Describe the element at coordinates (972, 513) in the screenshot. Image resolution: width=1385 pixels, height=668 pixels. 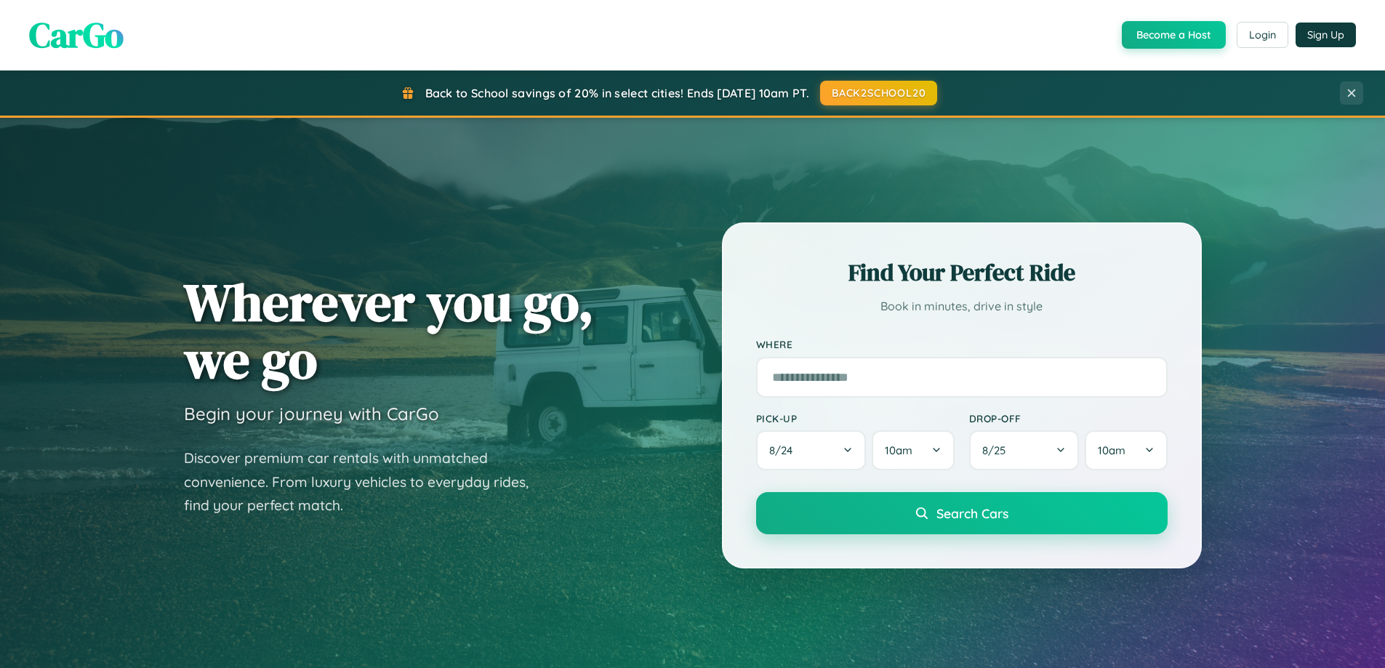
I see `span: Search Cars` at that location.